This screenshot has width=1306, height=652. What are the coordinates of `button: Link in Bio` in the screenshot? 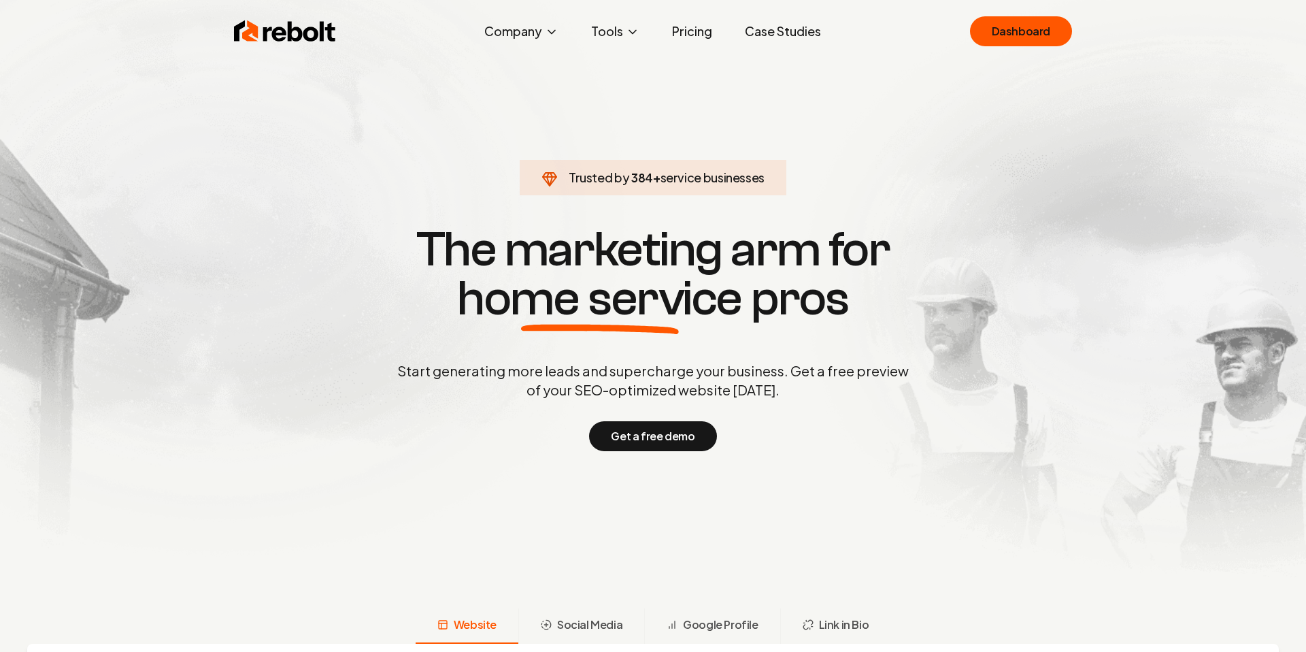 It's located at (835, 626).